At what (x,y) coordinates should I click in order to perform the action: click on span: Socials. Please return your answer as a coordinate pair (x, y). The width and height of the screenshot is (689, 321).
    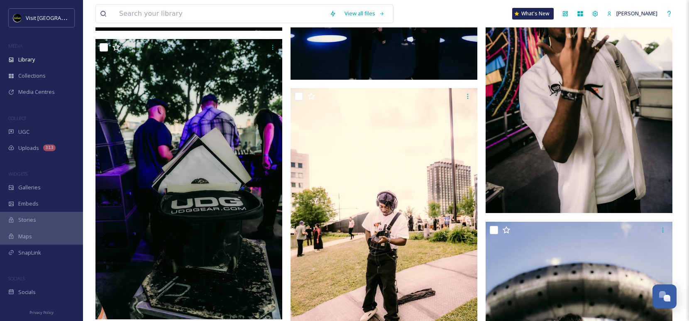
    Looking at the image, I should click on (27, 292).